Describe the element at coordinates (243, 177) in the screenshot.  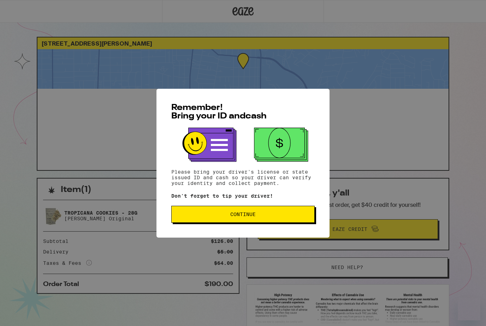
I see `p: Please bring your driver's license or state issued ID and cash so your driver can verify your ide...` at that location.